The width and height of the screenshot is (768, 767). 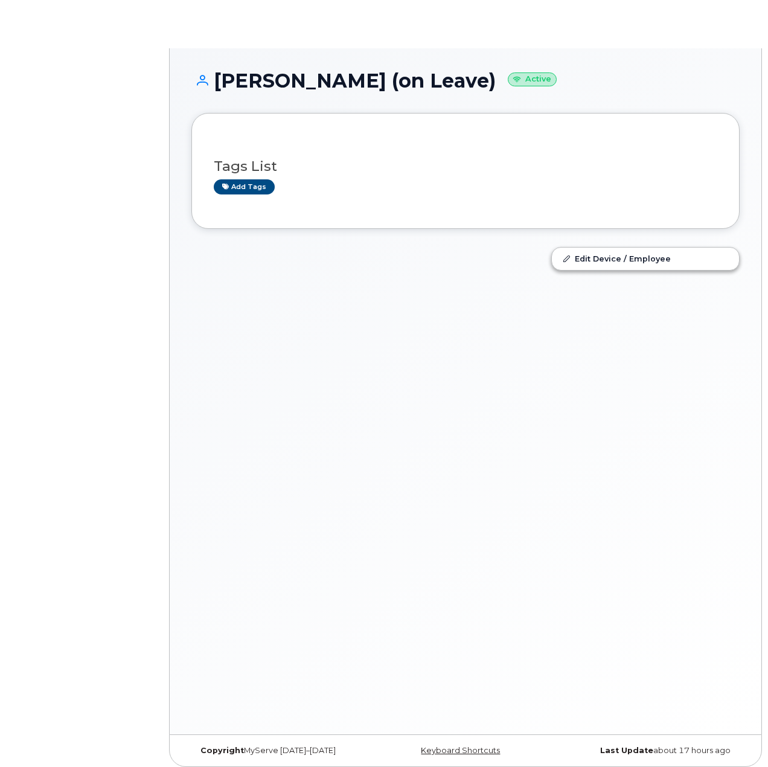 What do you see at coordinates (465, 166) in the screenshot?
I see `h3: Tags List` at bounding box center [465, 166].